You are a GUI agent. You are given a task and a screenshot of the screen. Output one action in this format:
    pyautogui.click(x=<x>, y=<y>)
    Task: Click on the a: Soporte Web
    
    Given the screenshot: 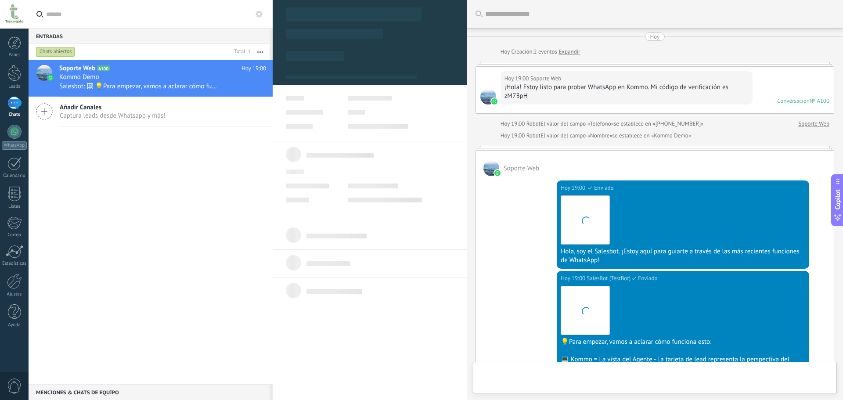 What is the action you would take?
    pyautogui.click(x=813, y=124)
    